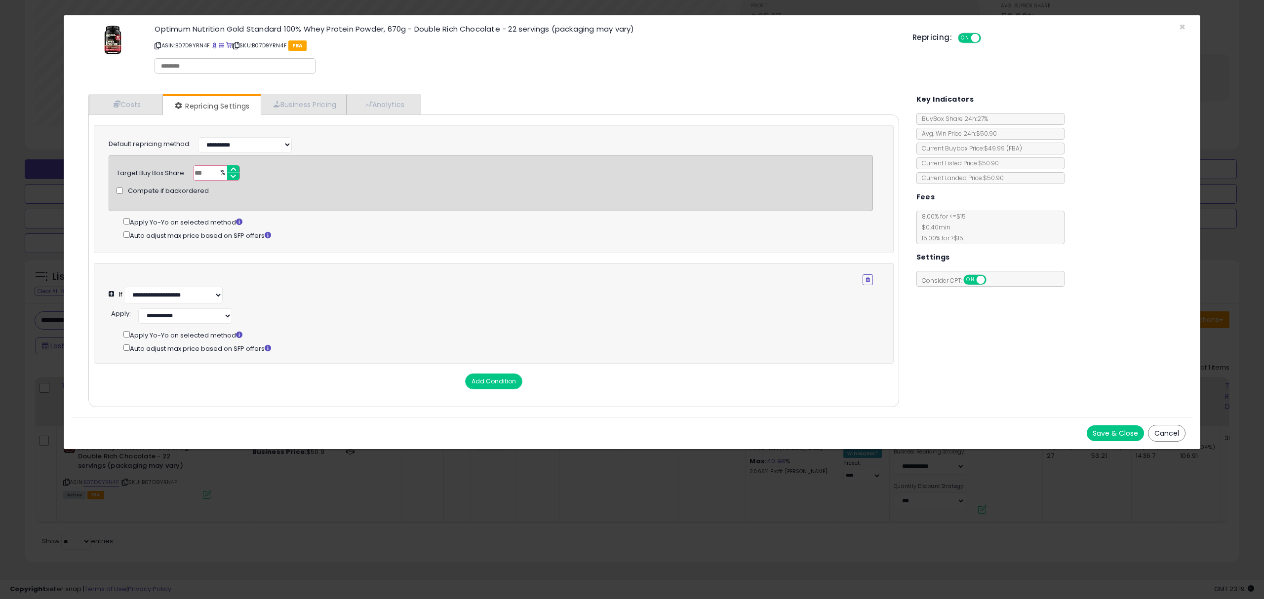 This screenshot has width=1264, height=599. What do you see at coordinates (526, 29) in the screenshot?
I see `h3: Optimum Nutrition Gold Standard 100% Whey Protein Powder, 670g - Double Rich Chocolate - 22 servi...` at bounding box center [526, 29].